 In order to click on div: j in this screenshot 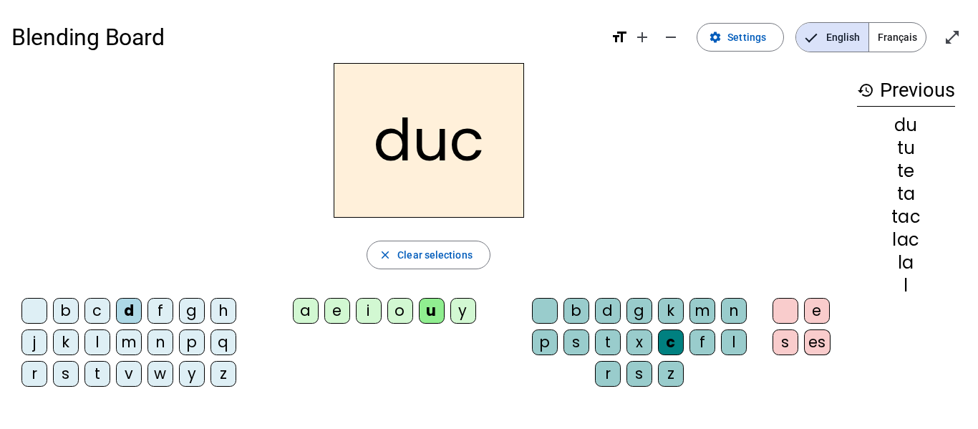, I will do `click(34, 342)`.